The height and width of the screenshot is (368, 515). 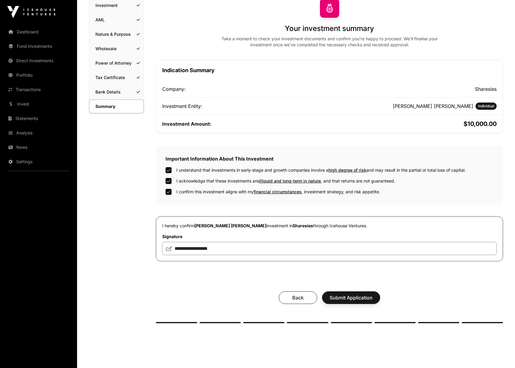 I want to click on a: Statements, so click(x=39, y=119).